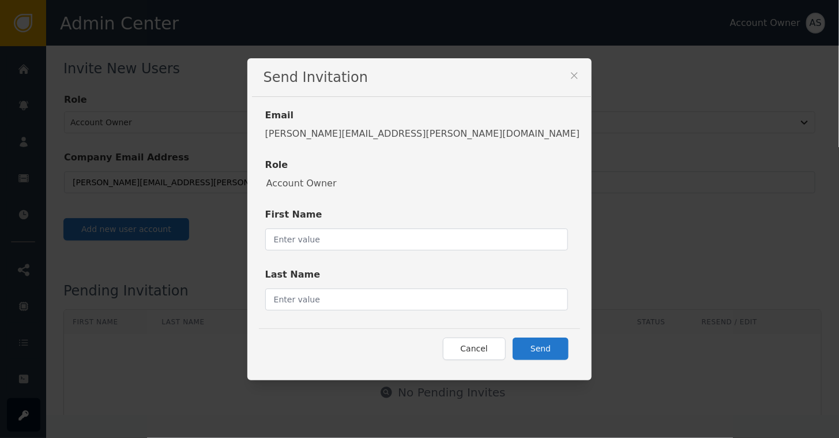 The width and height of the screenshot is (839, 438). What do you see at coordinates (417, 217) in the screenshot?
I see `label: First Name` at bounding box center [417, 217].